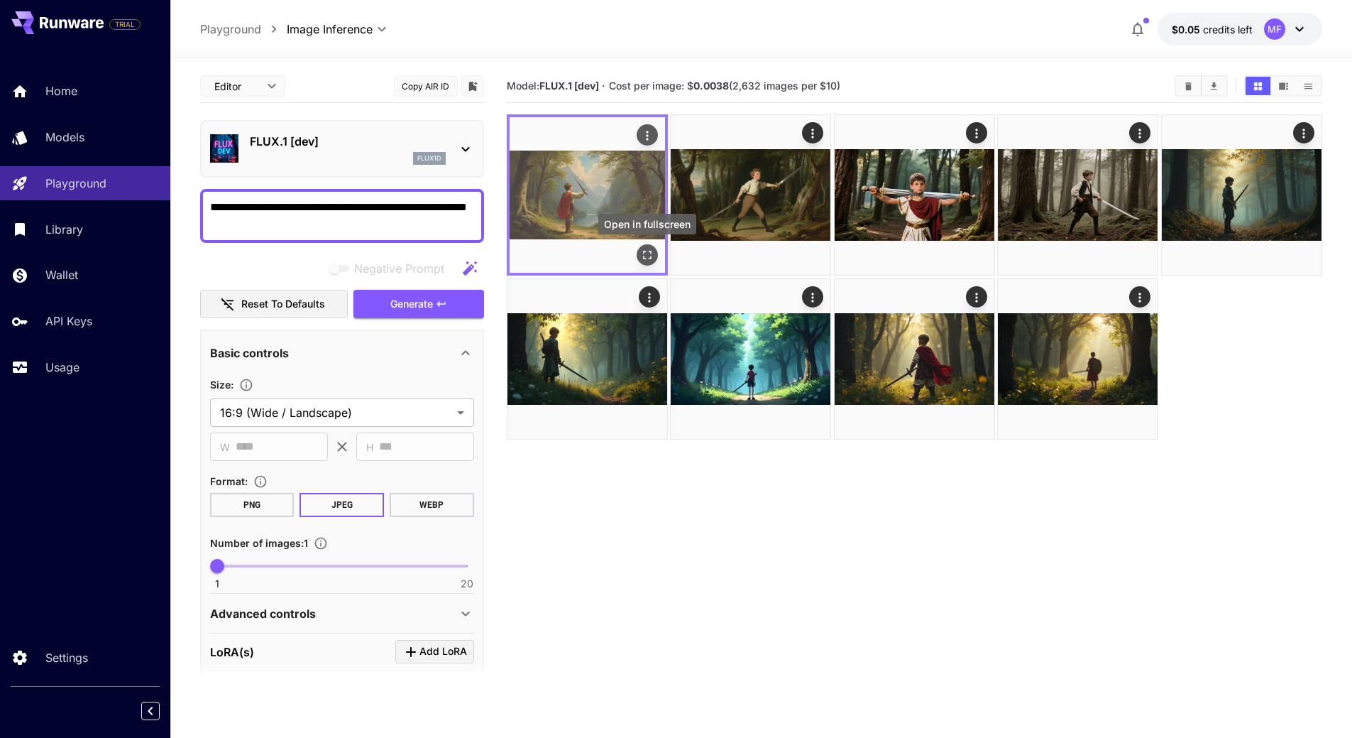 Image resolution: width=1352 pixels, height=738 pixels. I want to click on div: Collapse sidebar, so click(161, 711).